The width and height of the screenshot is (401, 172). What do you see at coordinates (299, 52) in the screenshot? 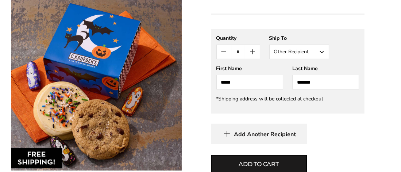
I see `button: Other Recipient` at bounding box center [299, 52].